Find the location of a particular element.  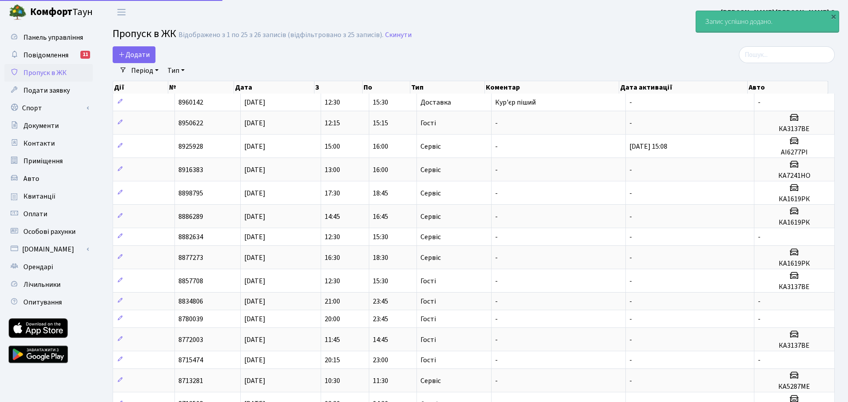

span: Авто is located at coordinates (31, 179).